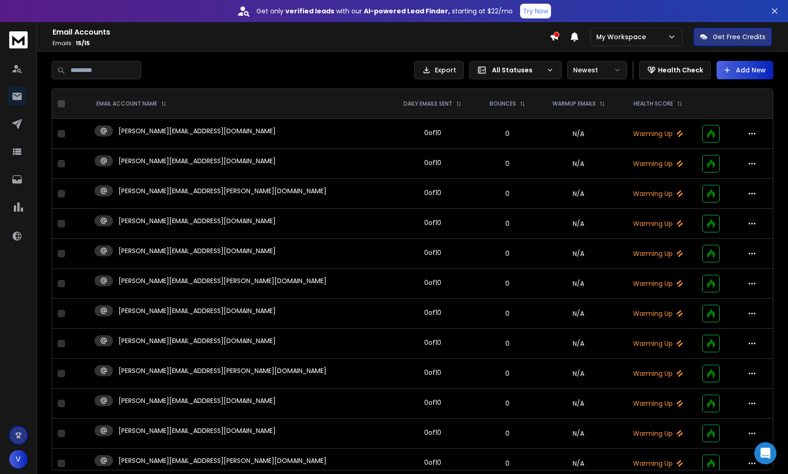  Describe the element at coordinates (732, 37) in the screenshot. I see `button: Get Free Credits` at that location.